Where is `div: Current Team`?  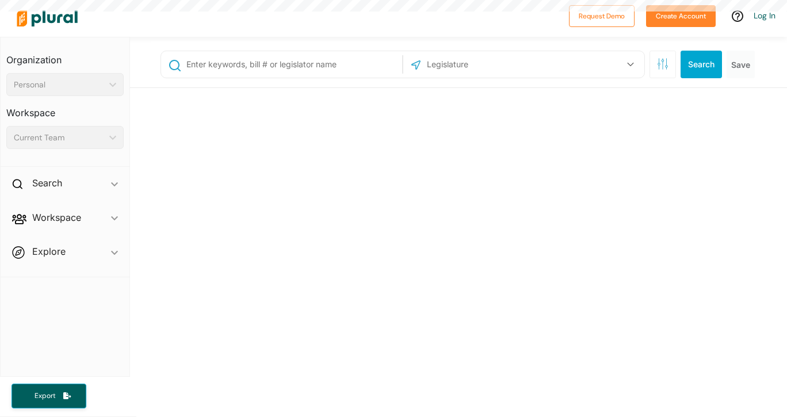
div: Current Team is located at coordinates (59, 138).